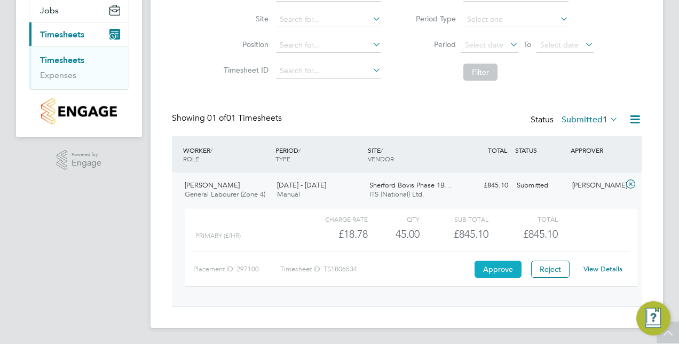 The image size is (679, 344). What do you see at coordinates (376, 269) in the screenshot?
I see `div: Timesheet ID: TS1806534` at bounding box center [376, 269].